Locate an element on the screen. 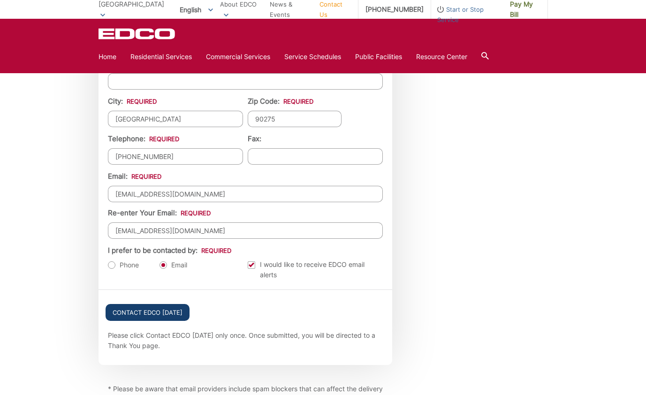 The height and width of the screenshot is (395, 646). a: Public Facilities is located at coordinates (378, 57).